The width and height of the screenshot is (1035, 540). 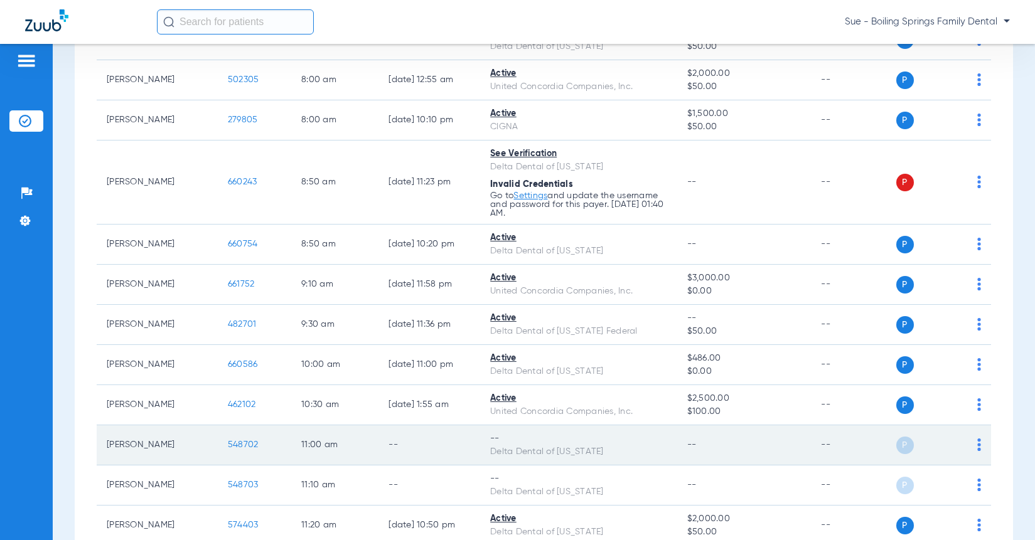 What do you see at coordinates (243, 365) in the screenshot?
I see `span: 660586` at bounding box center [243, 365].